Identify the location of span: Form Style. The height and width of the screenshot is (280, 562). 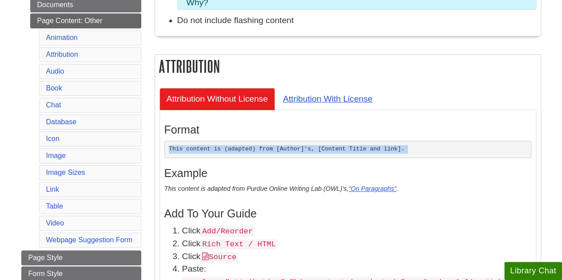
(45, 274).